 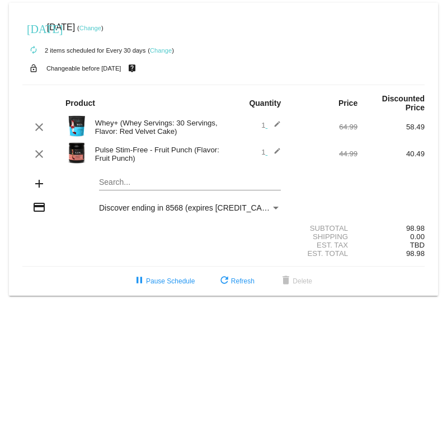 What do you see at coordinates (157, 127) in the screenshot?
I see `div: Whey+ (Whey Servings: 30 Servings, Flavor: Red Velvet Cake)` at bounding box center [157, 127].